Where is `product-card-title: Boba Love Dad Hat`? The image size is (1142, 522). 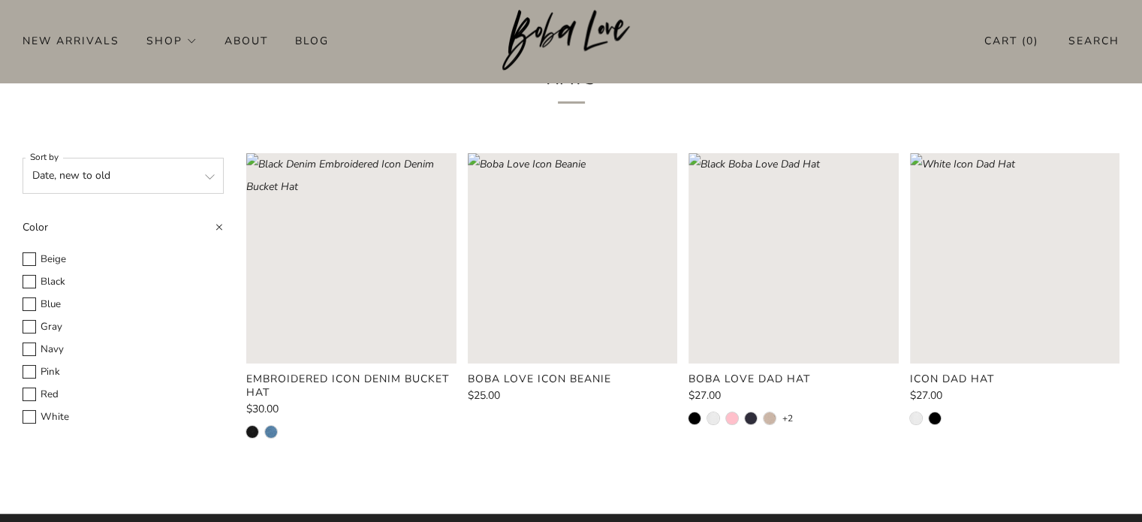
product-card-title: Boba Love Dad Hat is located at coordinates (750, 379).